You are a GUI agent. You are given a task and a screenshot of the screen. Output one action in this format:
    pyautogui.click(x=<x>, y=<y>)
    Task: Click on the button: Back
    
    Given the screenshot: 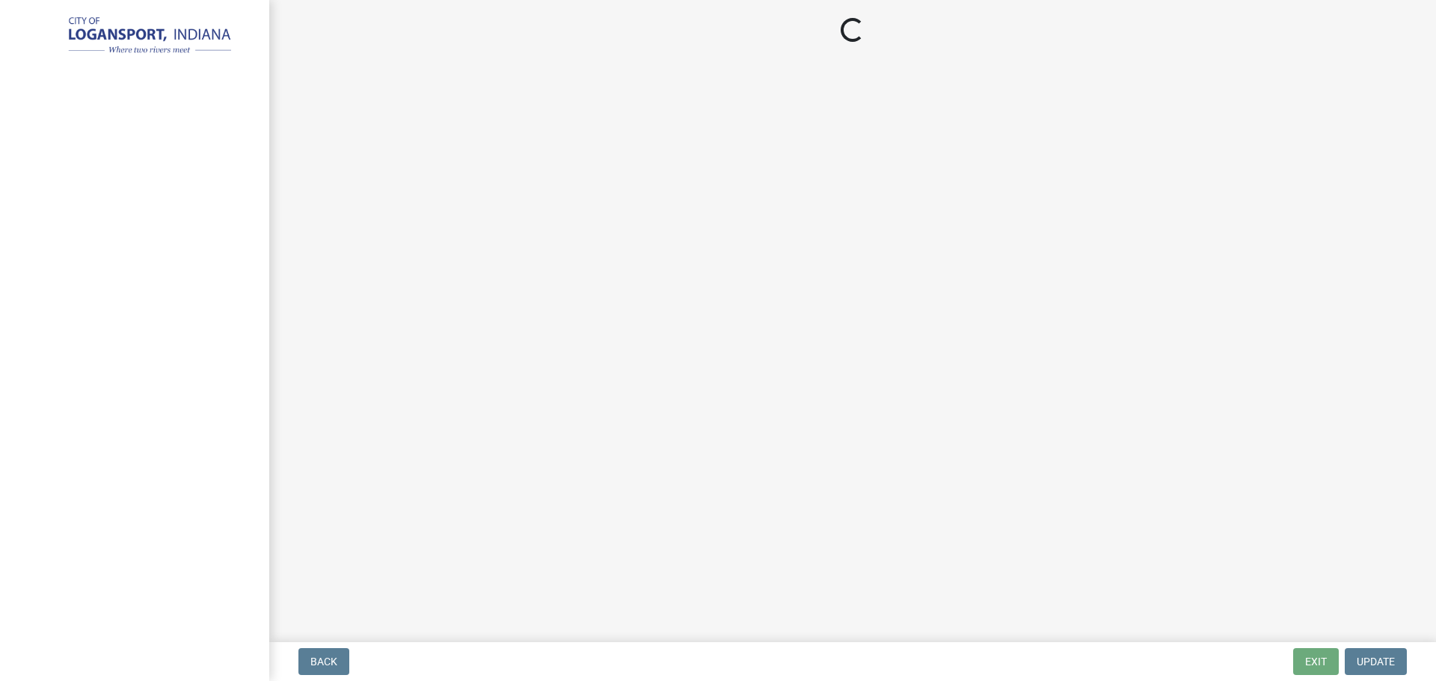 What is the action you would take?
    pyautogui.click(x=324, y=662)
    